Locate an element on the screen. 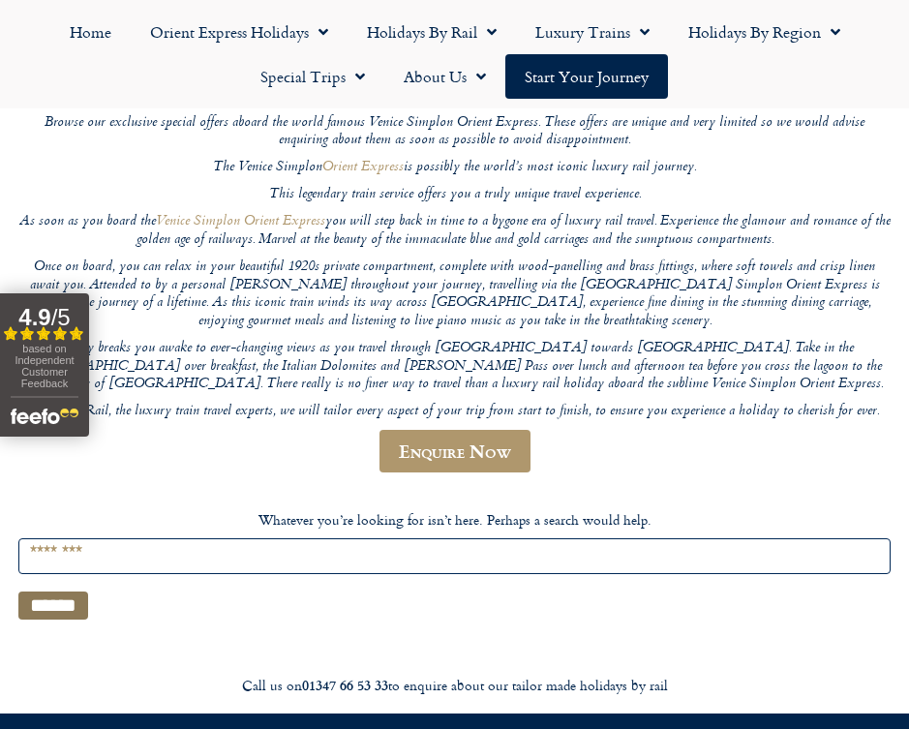  a: Special Trips is located at coordinates (313, 77).